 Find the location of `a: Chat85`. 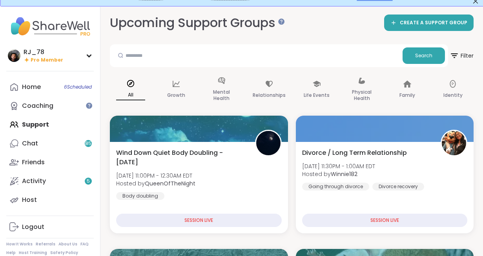

a: Chat85 is located at coordinates (50, 144).